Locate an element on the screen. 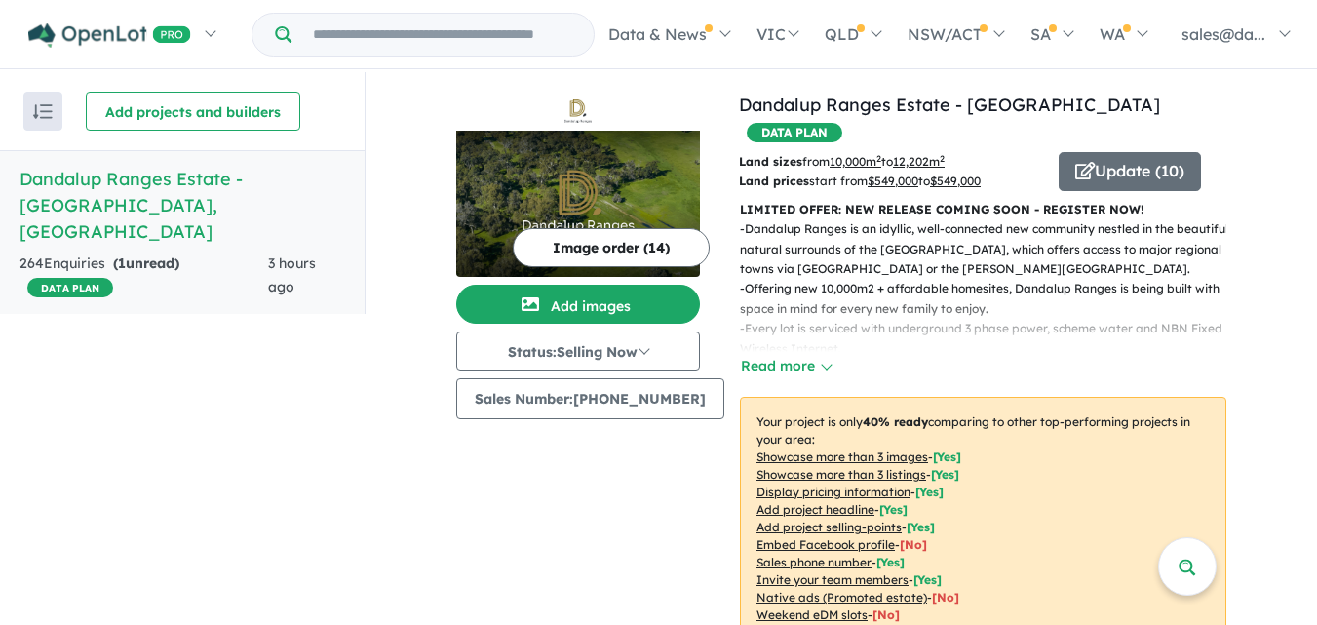 This screenshot has width=1317, height=625. b: 40 % ready is located at coordinates (895, 421).